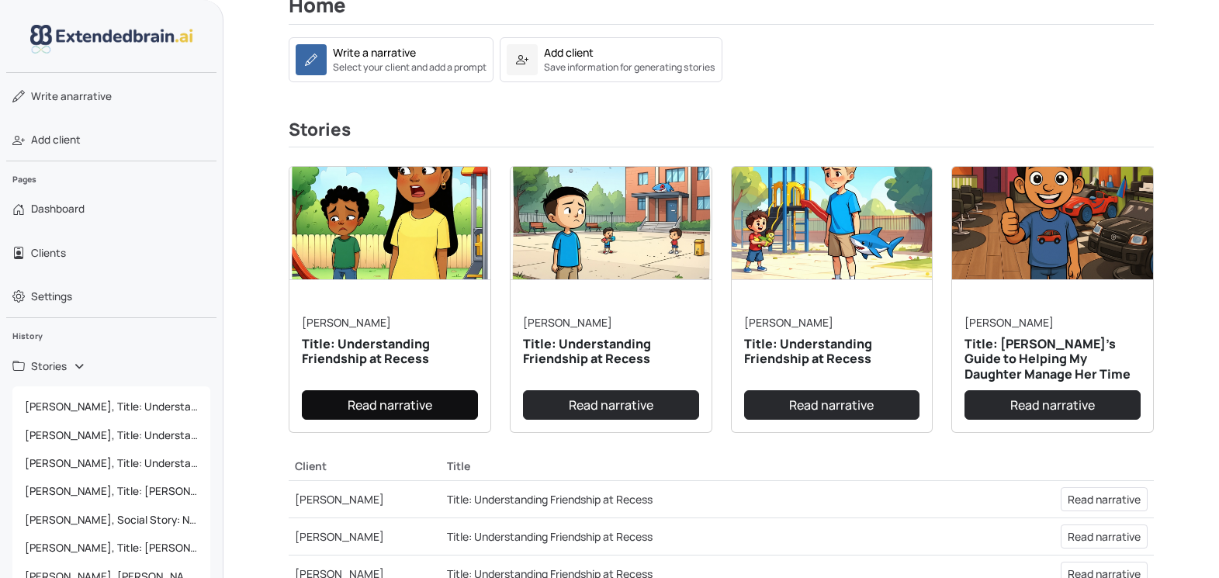  What do you see at coordinates (51, 296) in the screenshot?
I see `span: Settings` at bounding box center [51, 296].